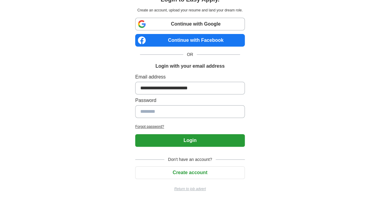 This screenshot has height=200, width=380. Describe the element at coordinates (190, 172) in the screenshot. I see `a: Create account` at that location.